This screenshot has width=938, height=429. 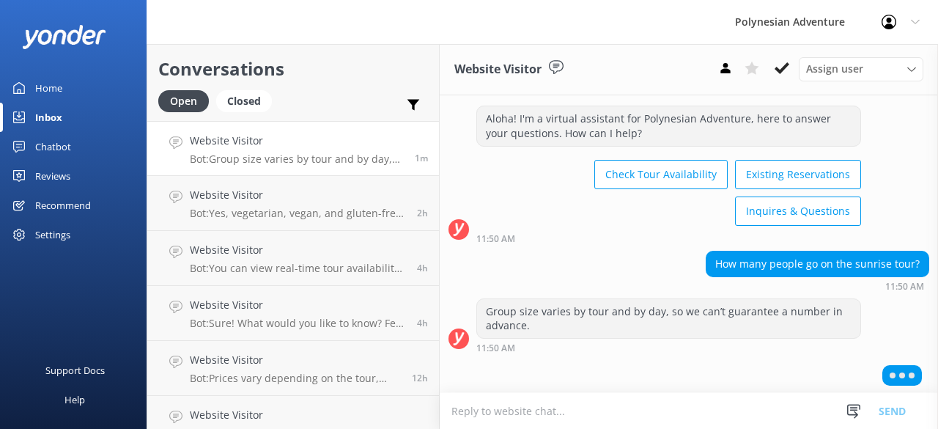 I want to click on a: Website VisitorBot:You can view real-time tour availability and book your Polynesian Adventure on..., so click(x=293, y=258).